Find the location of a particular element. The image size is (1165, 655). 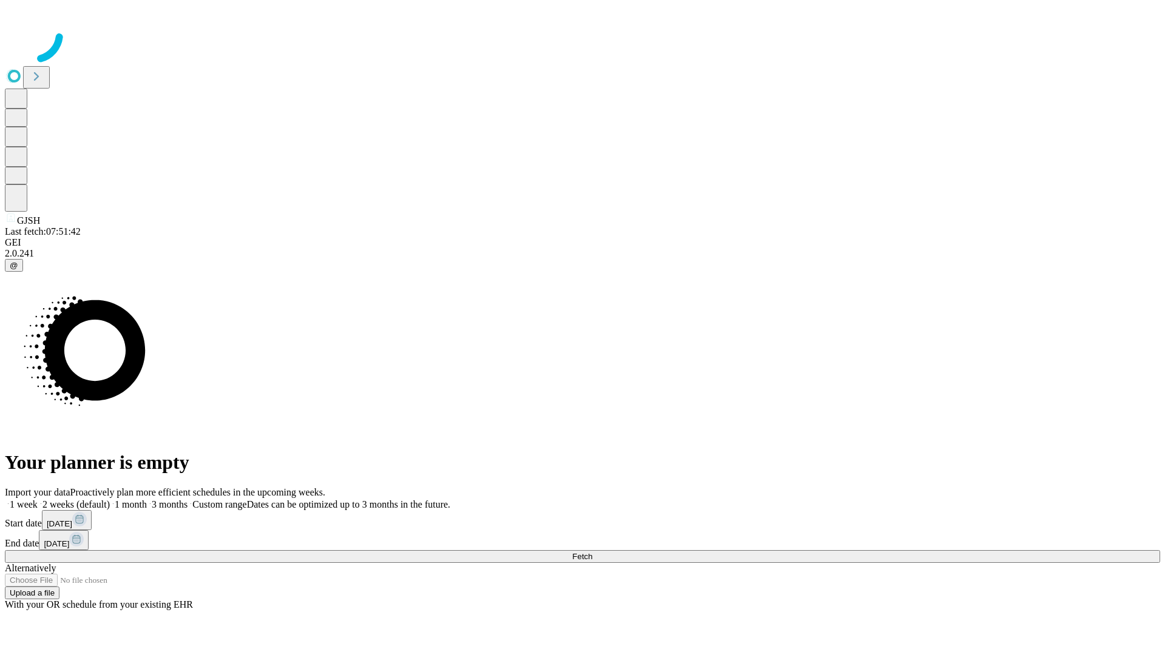

span: Alternatively is located at coordinates (30, 568).